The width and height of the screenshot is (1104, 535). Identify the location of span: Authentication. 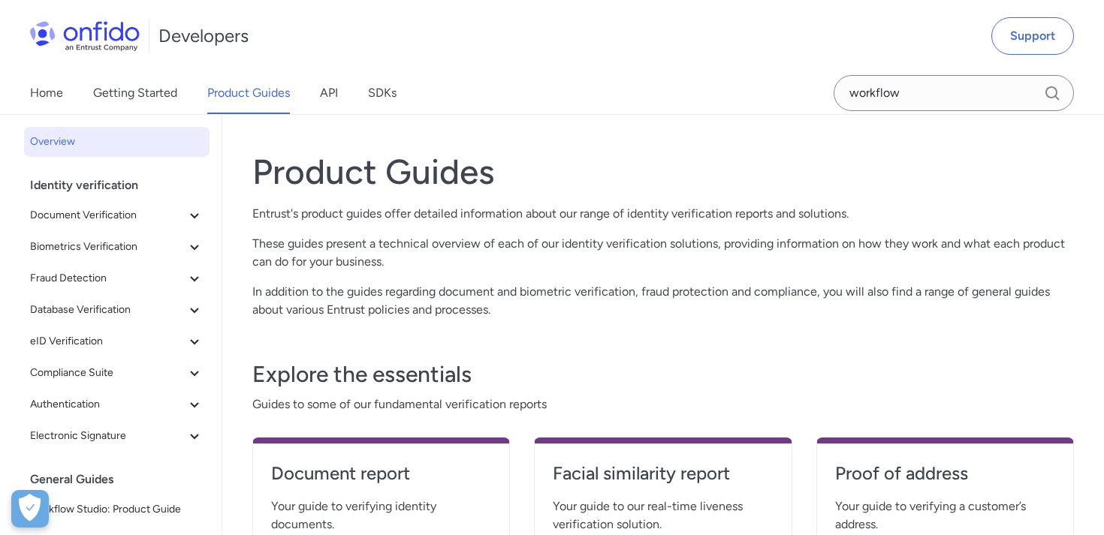
(107, 405).